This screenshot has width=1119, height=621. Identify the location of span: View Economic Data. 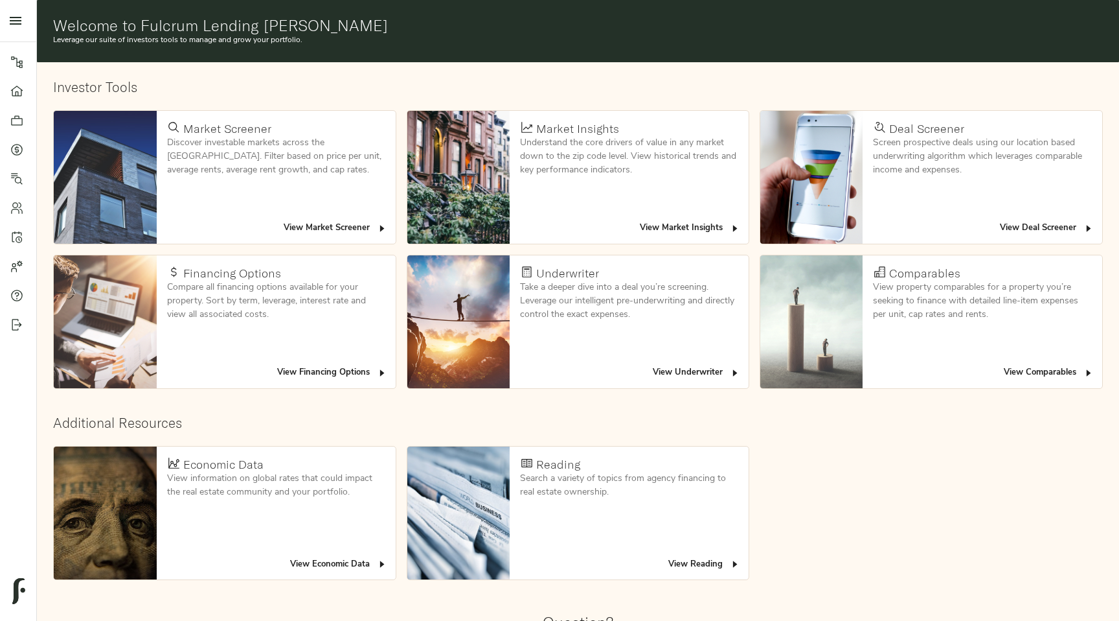
(339, 564).